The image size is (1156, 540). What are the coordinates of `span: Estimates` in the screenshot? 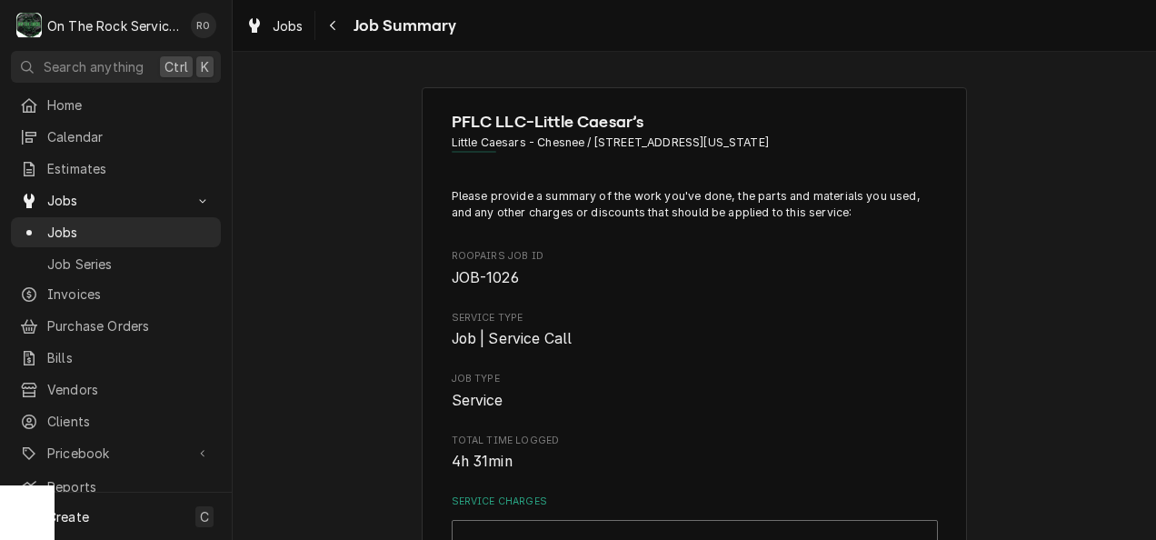 It's located at (129, 168).